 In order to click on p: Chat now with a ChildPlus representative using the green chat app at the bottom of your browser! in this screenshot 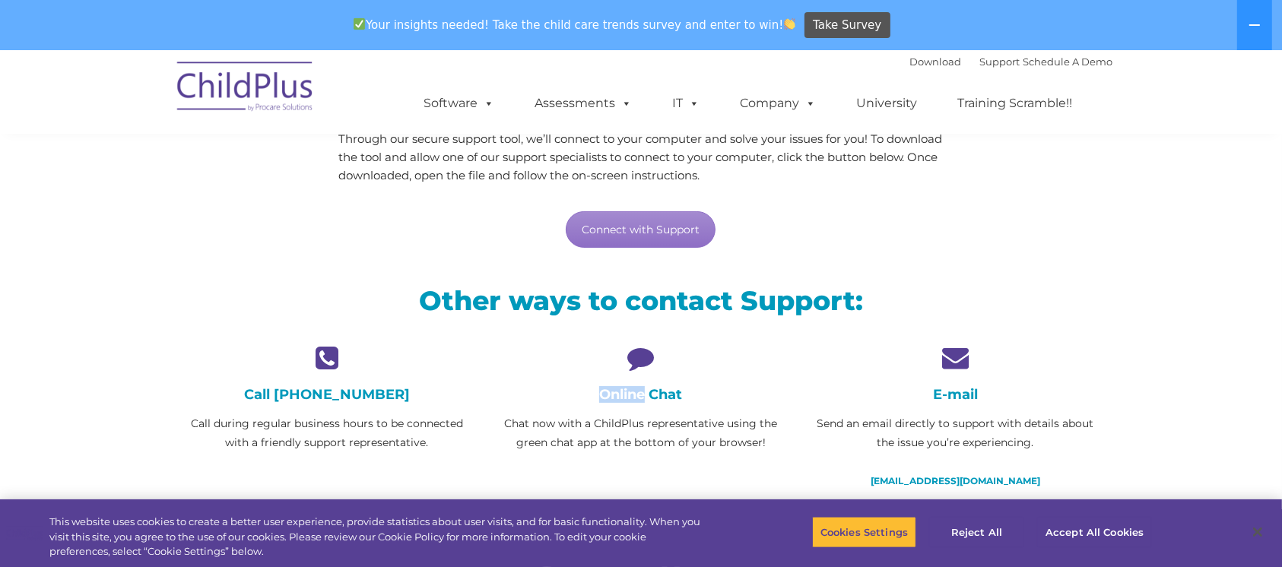, I will do `click(640, 434)`.